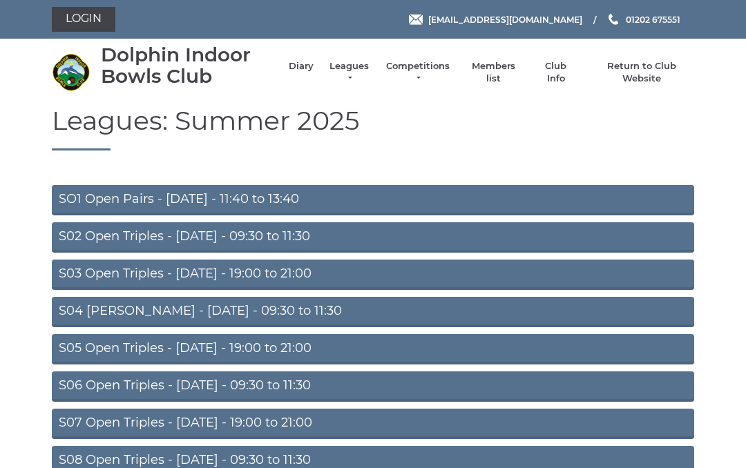 Image resolution: width=746 pixels, height=468 pixels. Describe the element at coordinates (84, 19) in the screenshot. I see `a: Login` at that location.